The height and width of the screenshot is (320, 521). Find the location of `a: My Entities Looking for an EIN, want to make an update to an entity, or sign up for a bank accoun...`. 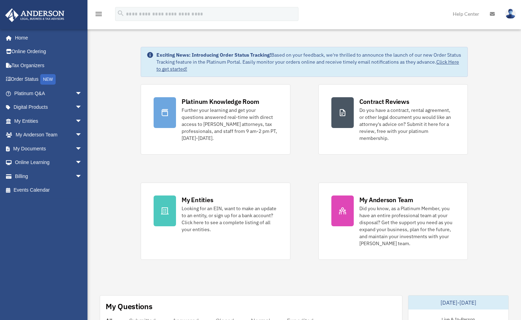

a: My Entities Looking for an EIN, want to make an update to an entity, or sign up for a bank accoun... is located at coordinates (215, 221).